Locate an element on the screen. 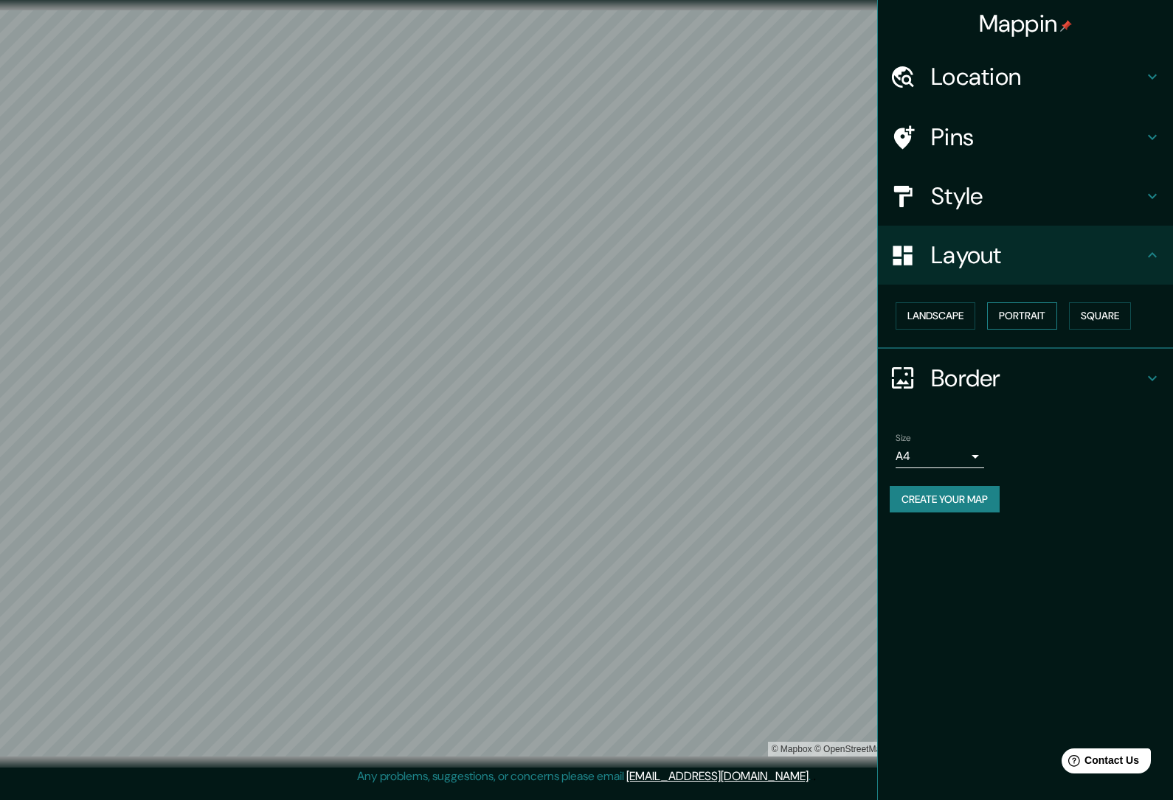 Image resolution: width=1173 pixels, height=800 pixels. span: Contact Us is located at coordinates (70, 18).